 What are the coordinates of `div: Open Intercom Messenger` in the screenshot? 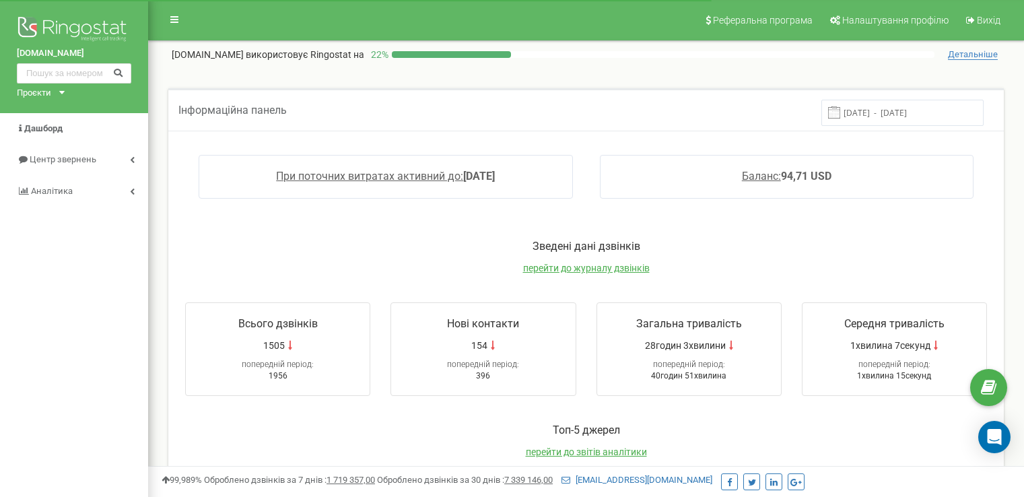 It's located at (994, 437).